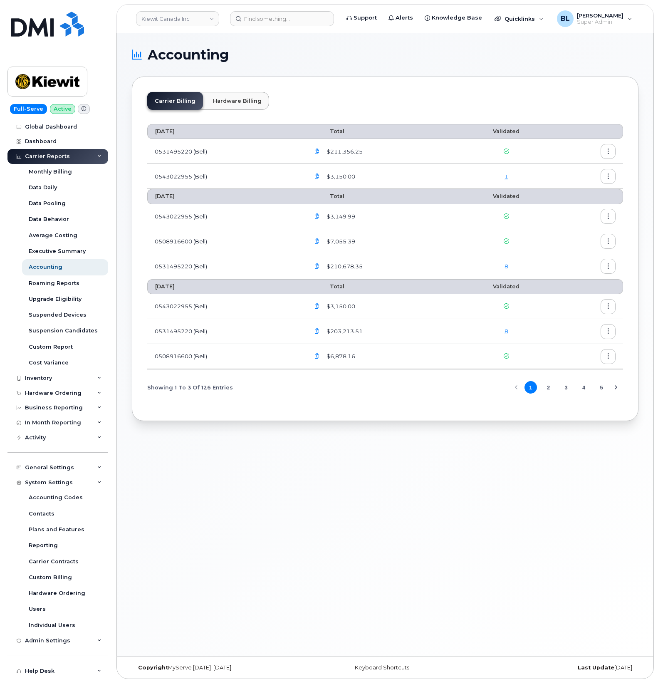 The height and width of the screenshot is (679, 658). Describe the element at coordinates (344, 331) in the screenshot. I see `span: $203,213.51` at that location.